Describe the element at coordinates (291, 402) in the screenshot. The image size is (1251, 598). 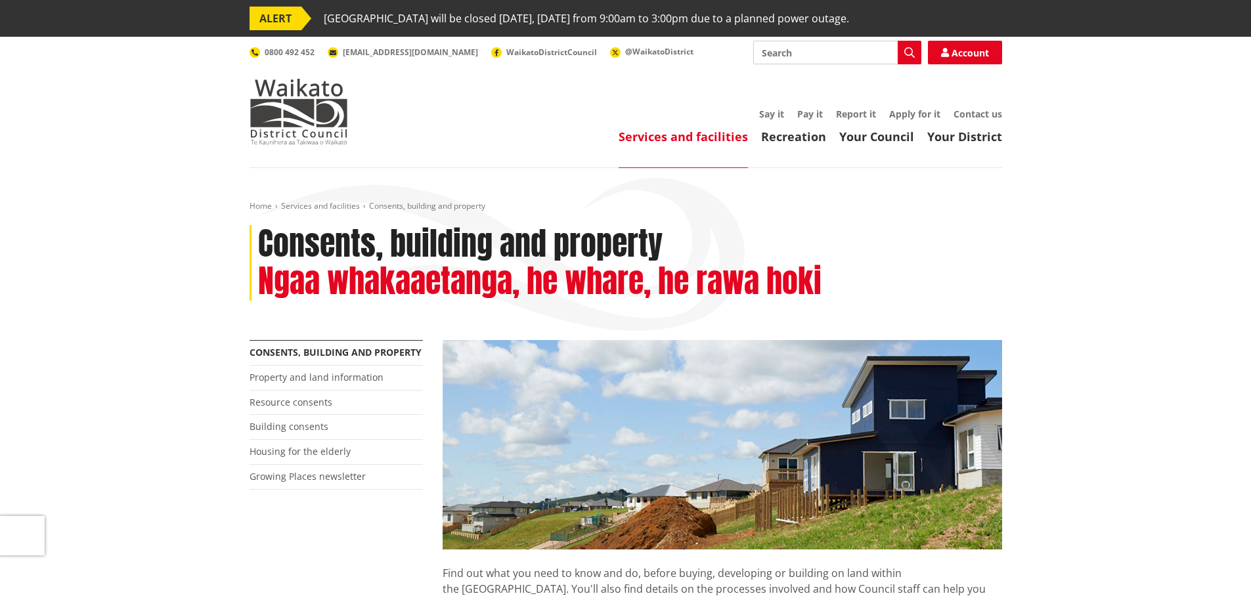
I see `a: Resource consents` at that location.